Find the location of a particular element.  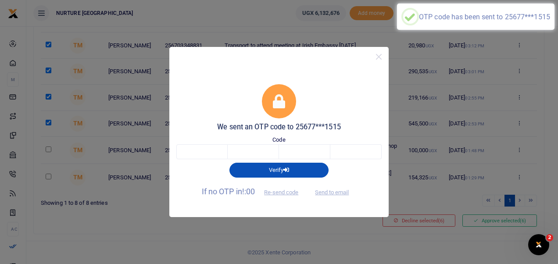

span: 2 is located at coordinates (550, 238).